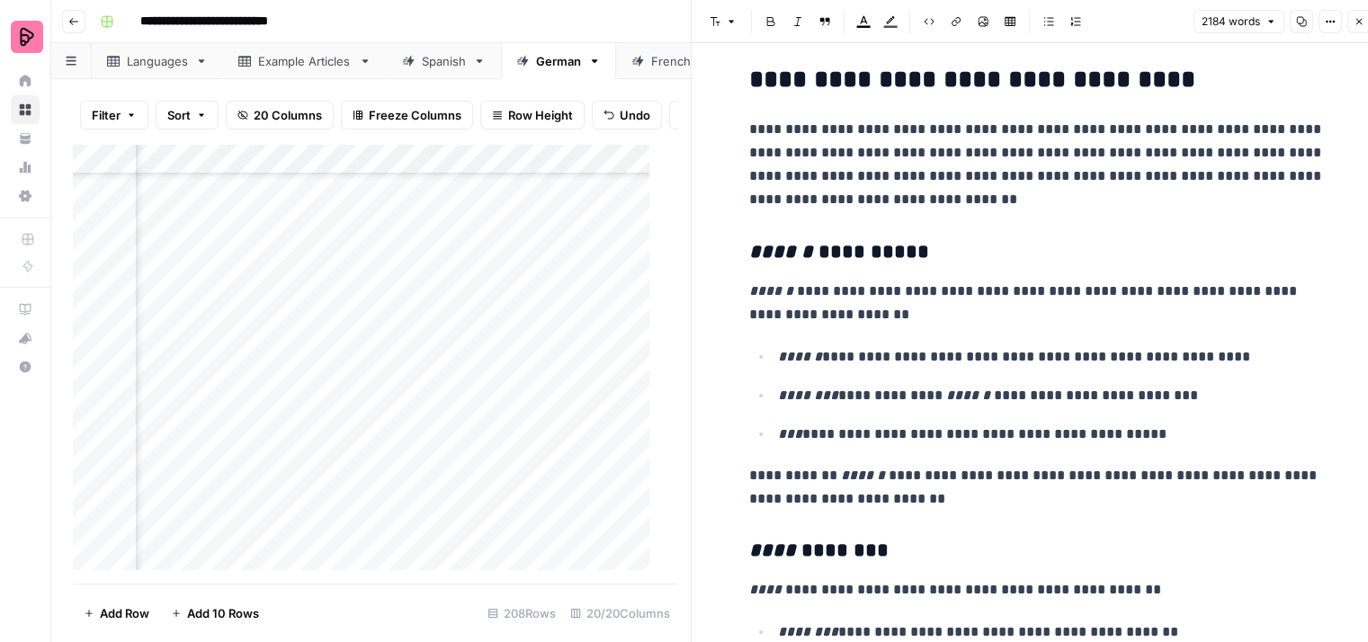  What do you see at coordinates (223, 613) in the screenshot?
I see `span: Add 10 Rows` at bounding box center [223, 613].